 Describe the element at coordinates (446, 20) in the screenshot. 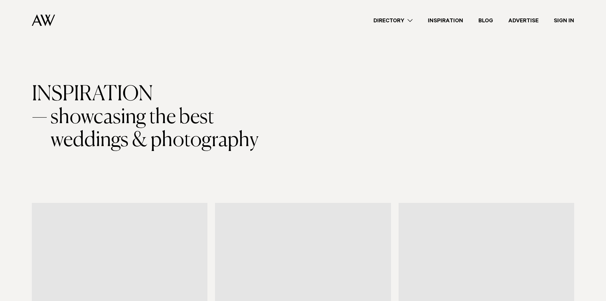

I see `a: Inspiration` at that location.